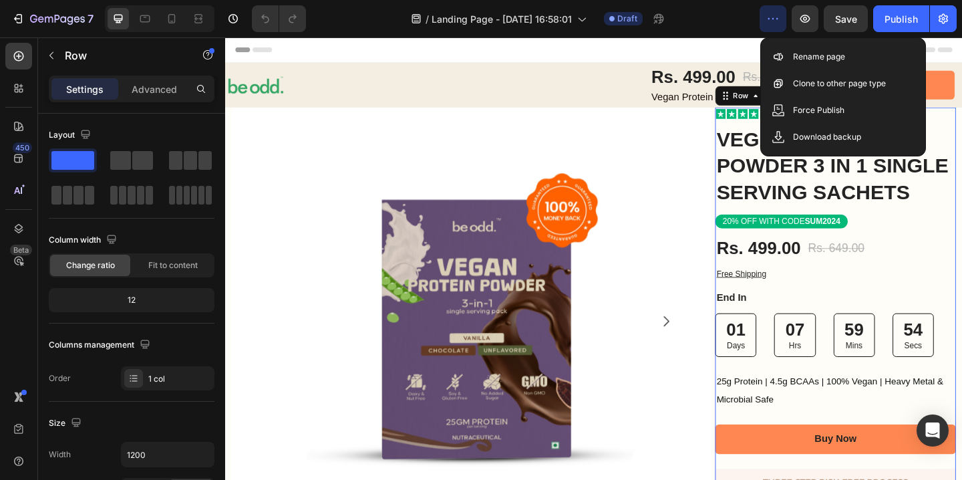  What do you see at coordinates (168, 454) in the screenshot?
I see `input: Auto` at bounding box center [168, 454].